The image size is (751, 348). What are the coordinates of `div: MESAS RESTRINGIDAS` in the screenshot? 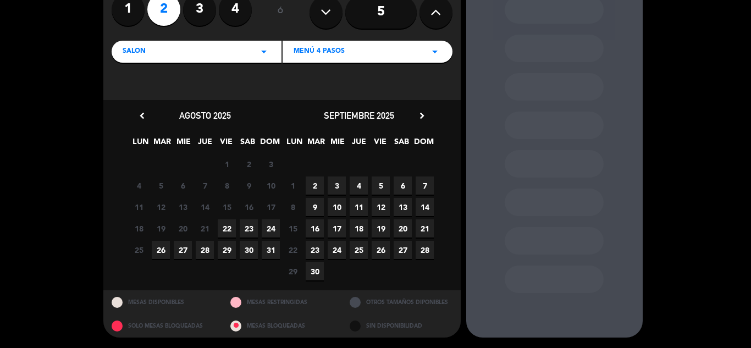 It's located at (281, 302).